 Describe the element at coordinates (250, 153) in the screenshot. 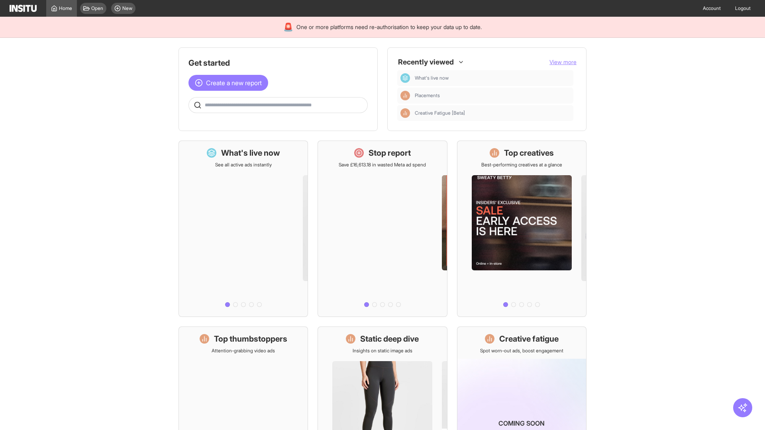

I see `h1: What's live now` at that location.